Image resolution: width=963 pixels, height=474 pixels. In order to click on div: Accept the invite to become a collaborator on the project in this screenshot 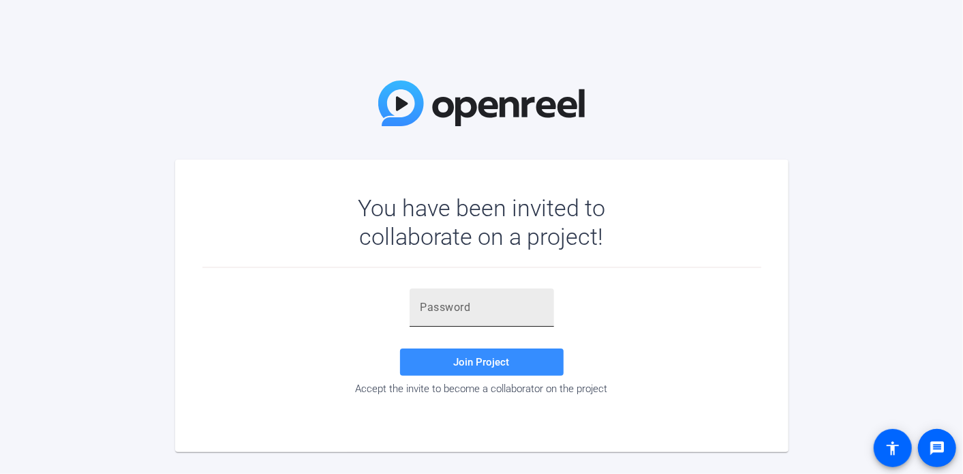, I will do `click(482, 388)`.